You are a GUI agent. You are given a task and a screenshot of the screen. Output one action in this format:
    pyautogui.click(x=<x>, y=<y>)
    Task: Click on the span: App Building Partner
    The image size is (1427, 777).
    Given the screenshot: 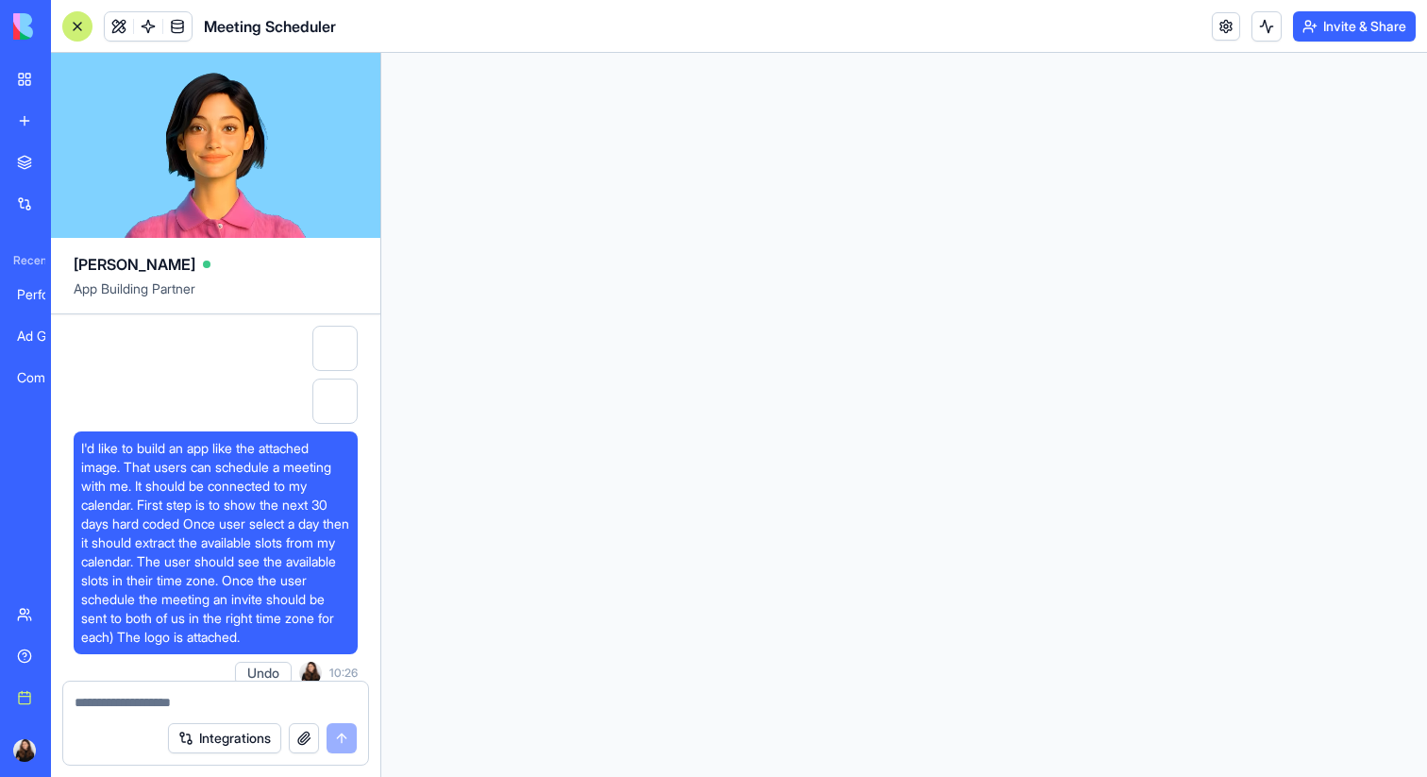 What is the action you would take?
    pyautogui.click(x=215, y=296)
    